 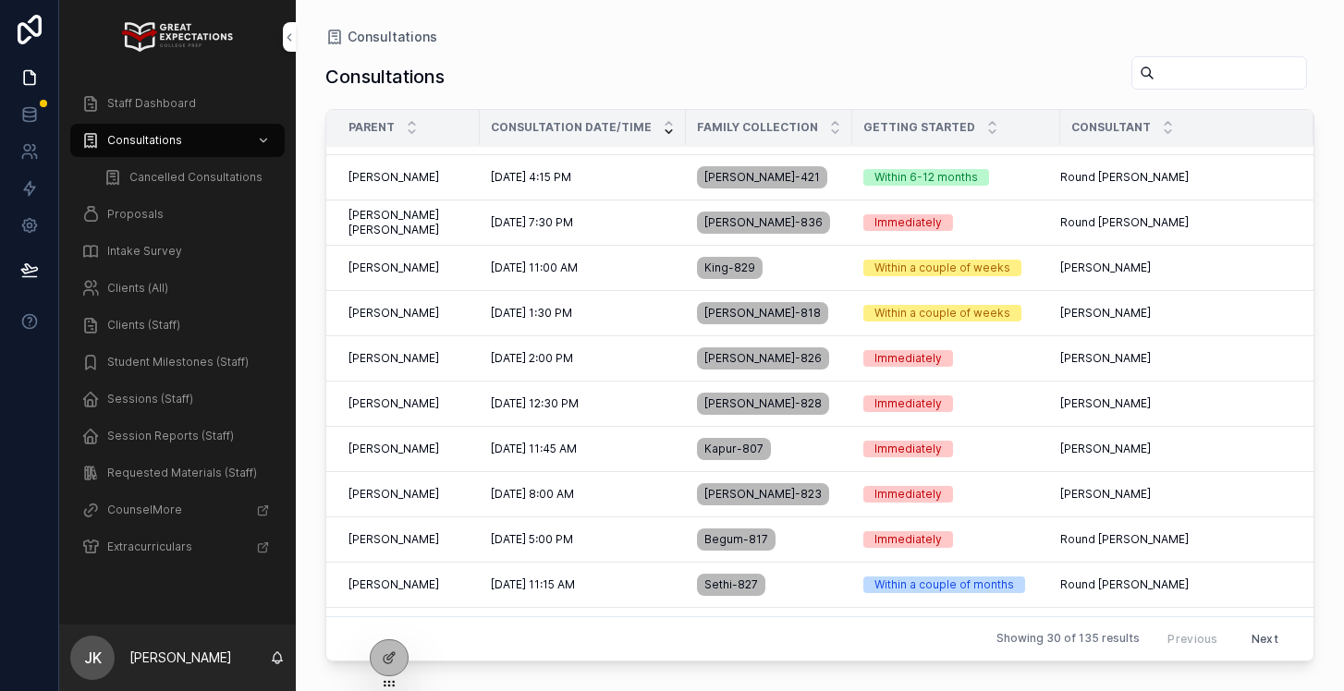 What do you see at coordinates (944, 585) in the screenshot?
I see `div: Within a couple of months` at bounding box center [944, 585].